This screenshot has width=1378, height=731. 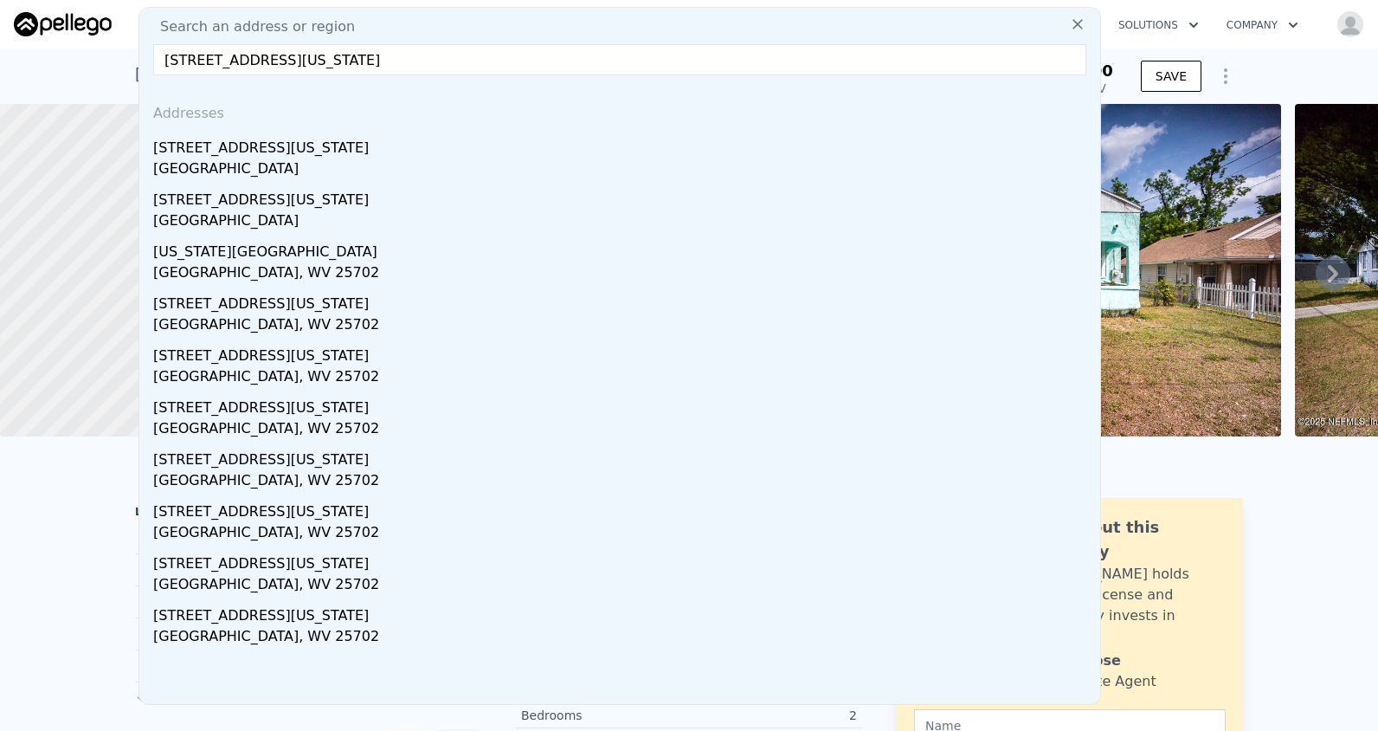 What do you see at coordinates (200, 694) in the screenshot?
I see `button: Show more history` at bounding box center [200, 694].